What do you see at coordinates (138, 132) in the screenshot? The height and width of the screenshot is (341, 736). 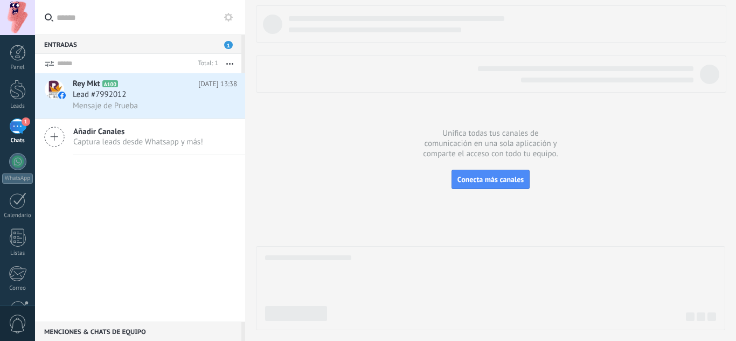 I see `span: Añadir Canales` at bounding box center [138, 132].